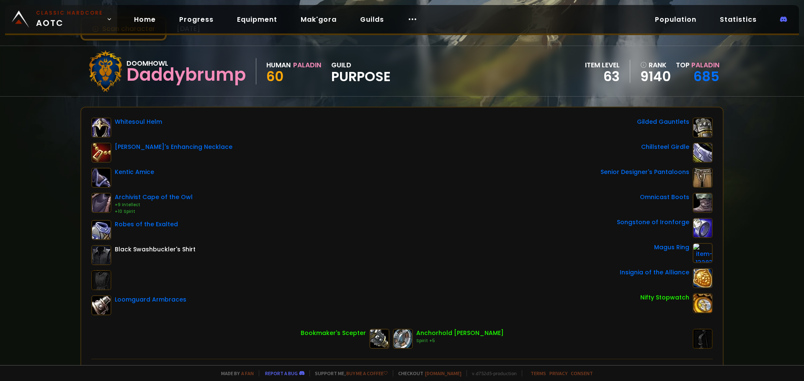  Describe the element at coordinates (427, 373) in the screenshot. I see `span: Checkout` at that location.